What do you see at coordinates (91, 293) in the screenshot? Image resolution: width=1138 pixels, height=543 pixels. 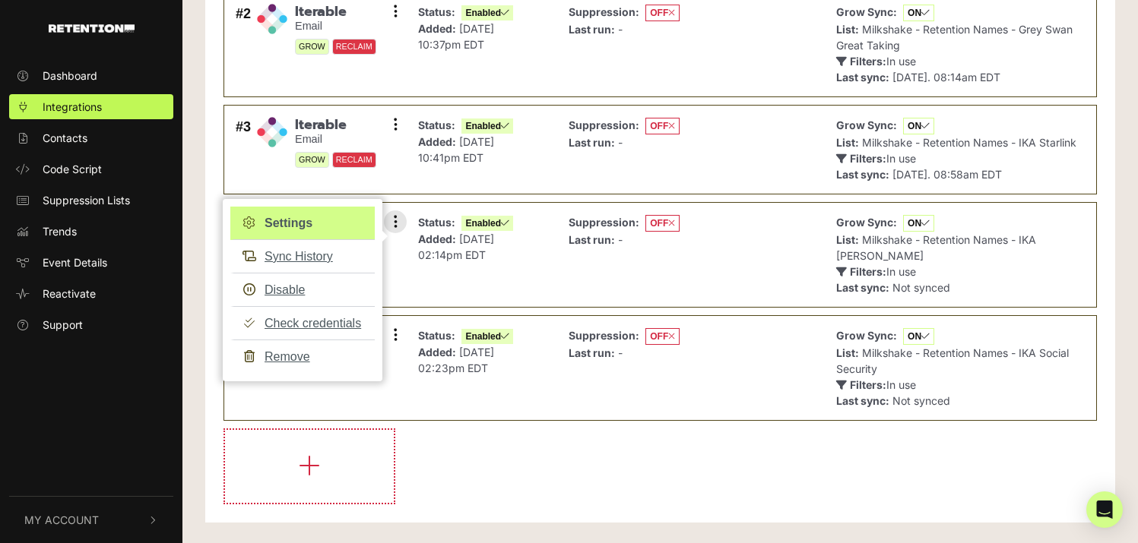 I see `a: Reactivate` at bounding box center [91, 293].